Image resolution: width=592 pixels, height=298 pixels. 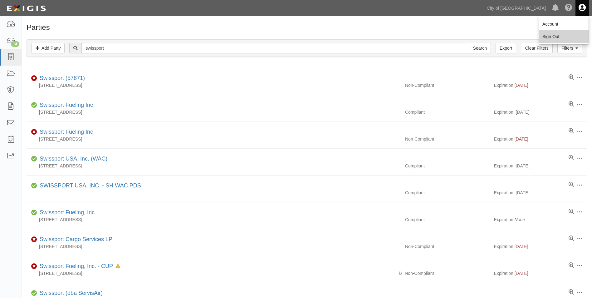 What do you see at coordinates (72, 159) in the screenshot?
I see `div: Swissport USA, Inc. (WAC)` at bounding box center [72, 159].